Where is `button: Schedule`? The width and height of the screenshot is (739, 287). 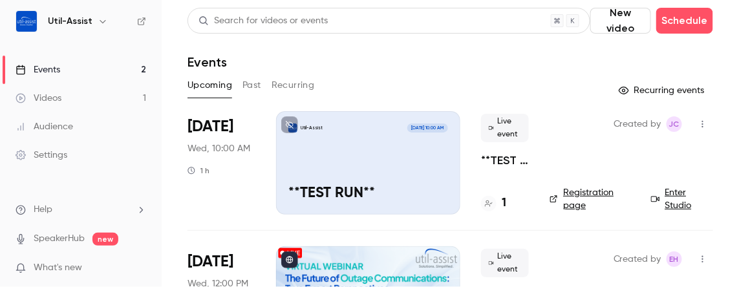 button: Schedule is located at coordinates (684, 21).